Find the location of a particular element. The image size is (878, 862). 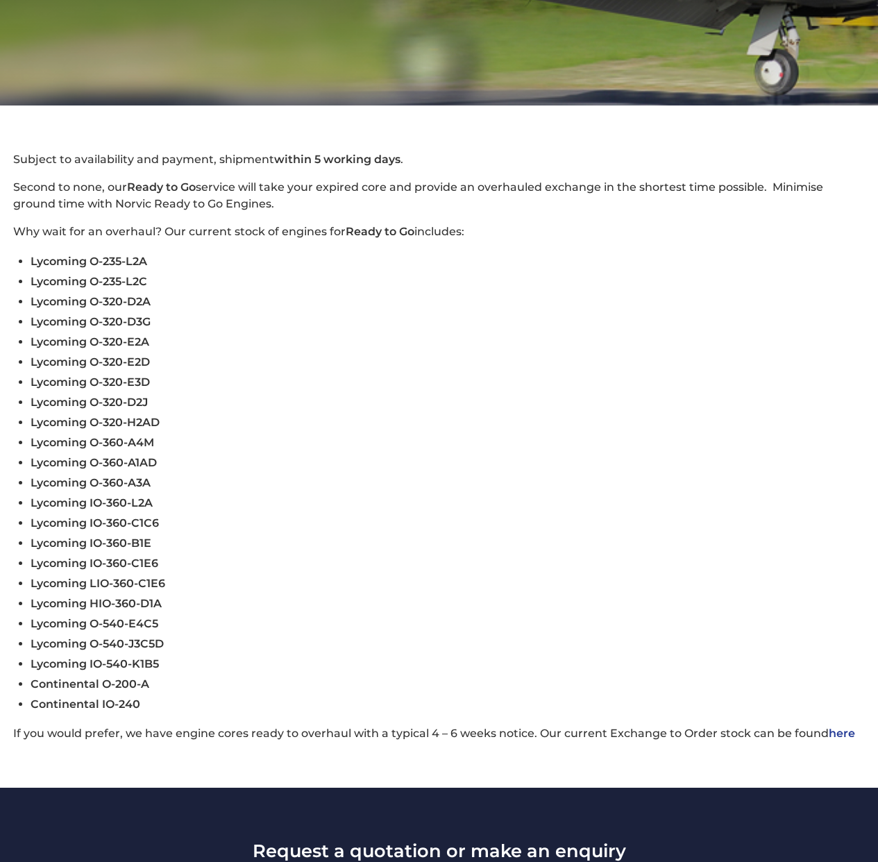

span: Lycoming O-320-E3D is located at coordinates (90, 382).